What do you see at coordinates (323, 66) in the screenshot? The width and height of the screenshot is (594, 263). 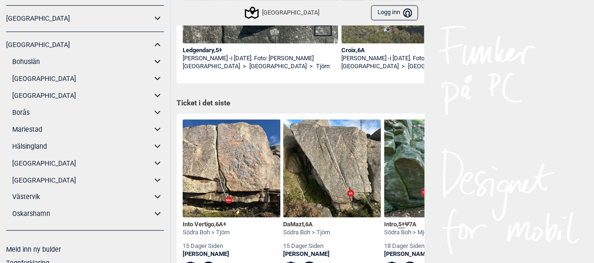 I see `a: Tjörn` at bounding box center [323, 66].